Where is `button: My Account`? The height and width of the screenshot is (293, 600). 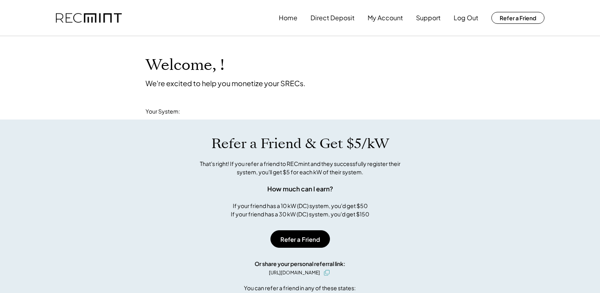
button: My Account is located at coordinates (385, 18).